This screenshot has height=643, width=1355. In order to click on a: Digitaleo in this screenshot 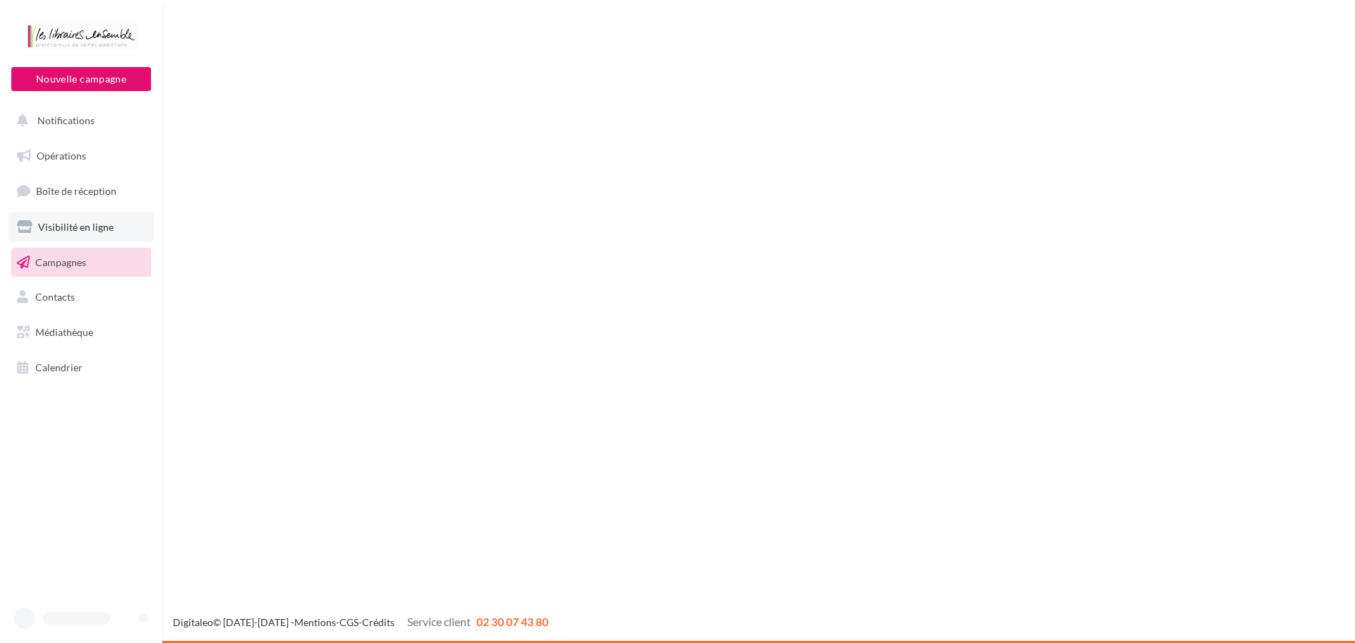, I will do `click(193, 622)`.